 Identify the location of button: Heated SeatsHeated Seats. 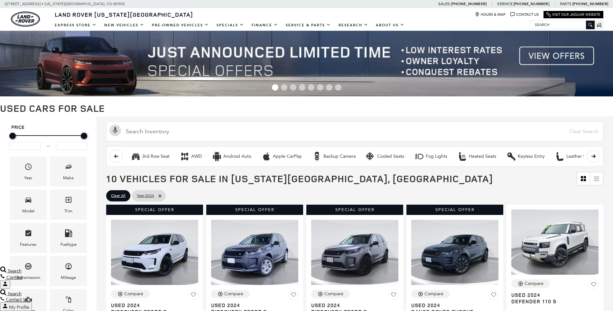
(477, 157).